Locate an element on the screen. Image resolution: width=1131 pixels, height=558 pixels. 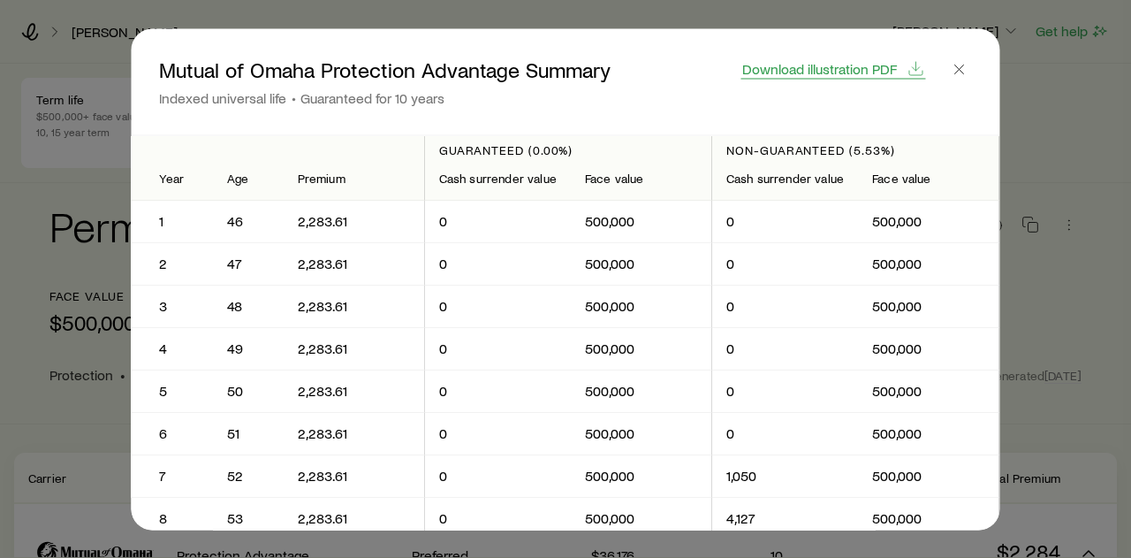
p: 7 is located at coordinates (171, 475).